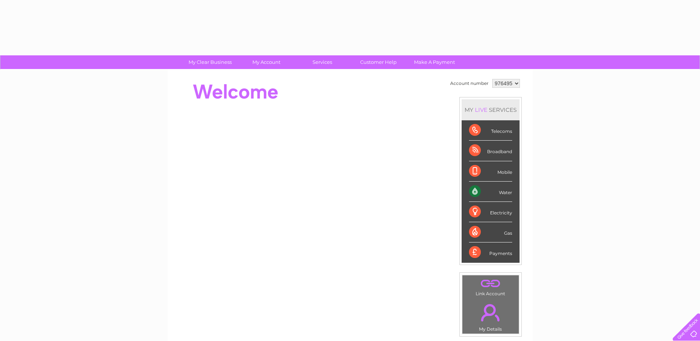 The image size is (700, 341). Describe the element at coordinates (490, 110) in the screenshot. I see `div: MY SERVICES` at that location.